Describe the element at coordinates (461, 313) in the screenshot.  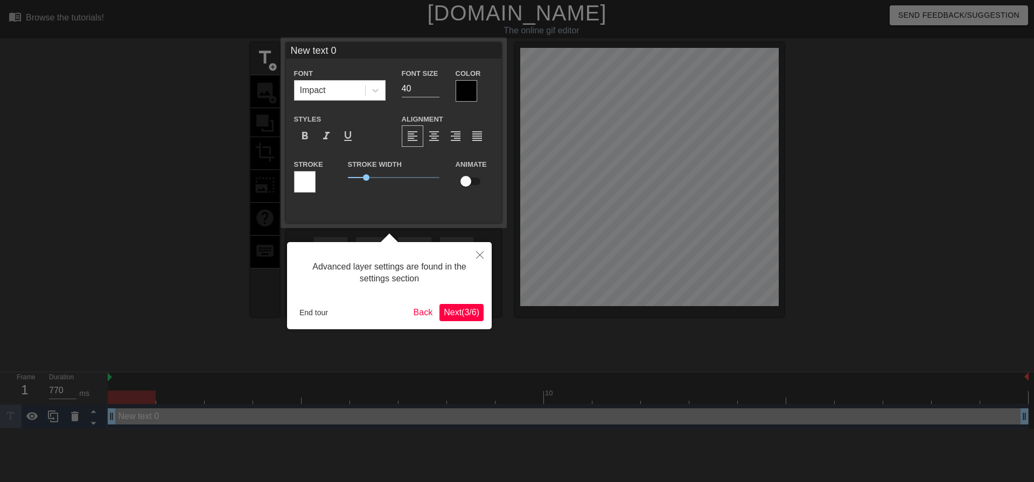
I see `button: Next` at that location.